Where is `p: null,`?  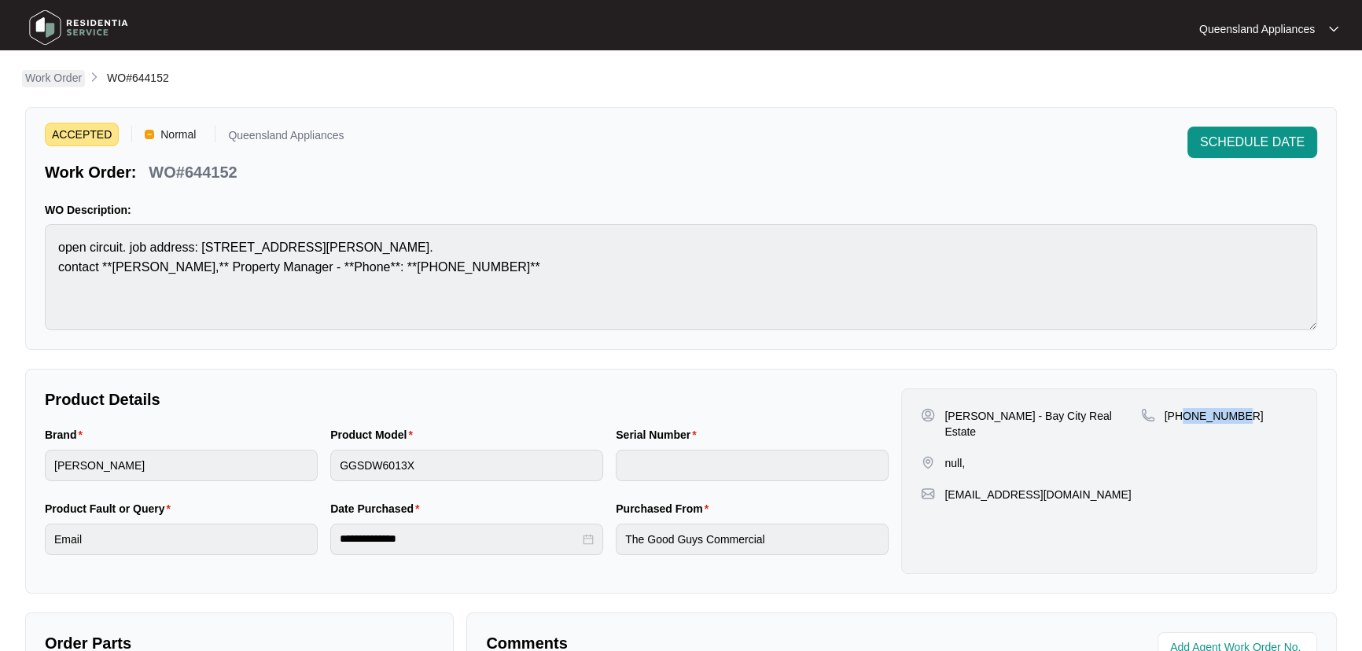
p: null, is located at coordinates (955, 463).